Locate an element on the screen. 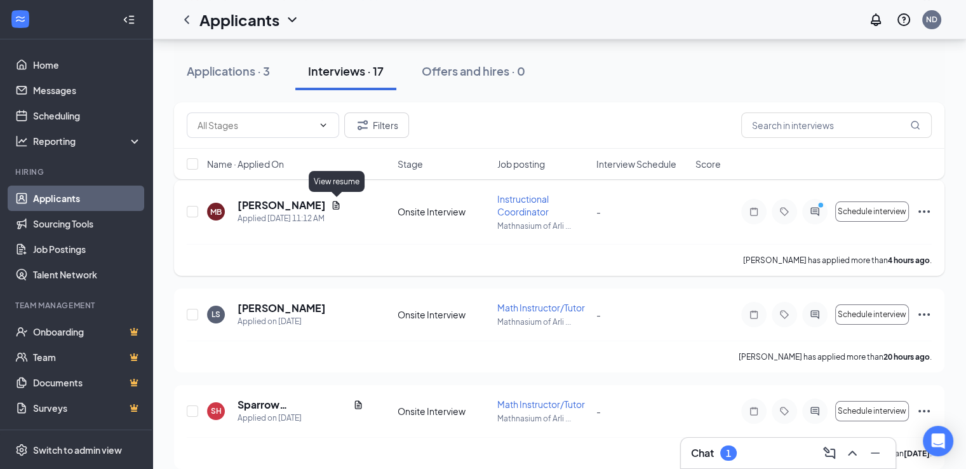 This screenshot has height=469, width=966. a: OnboardingCrown is located at coordinates (87, 332).